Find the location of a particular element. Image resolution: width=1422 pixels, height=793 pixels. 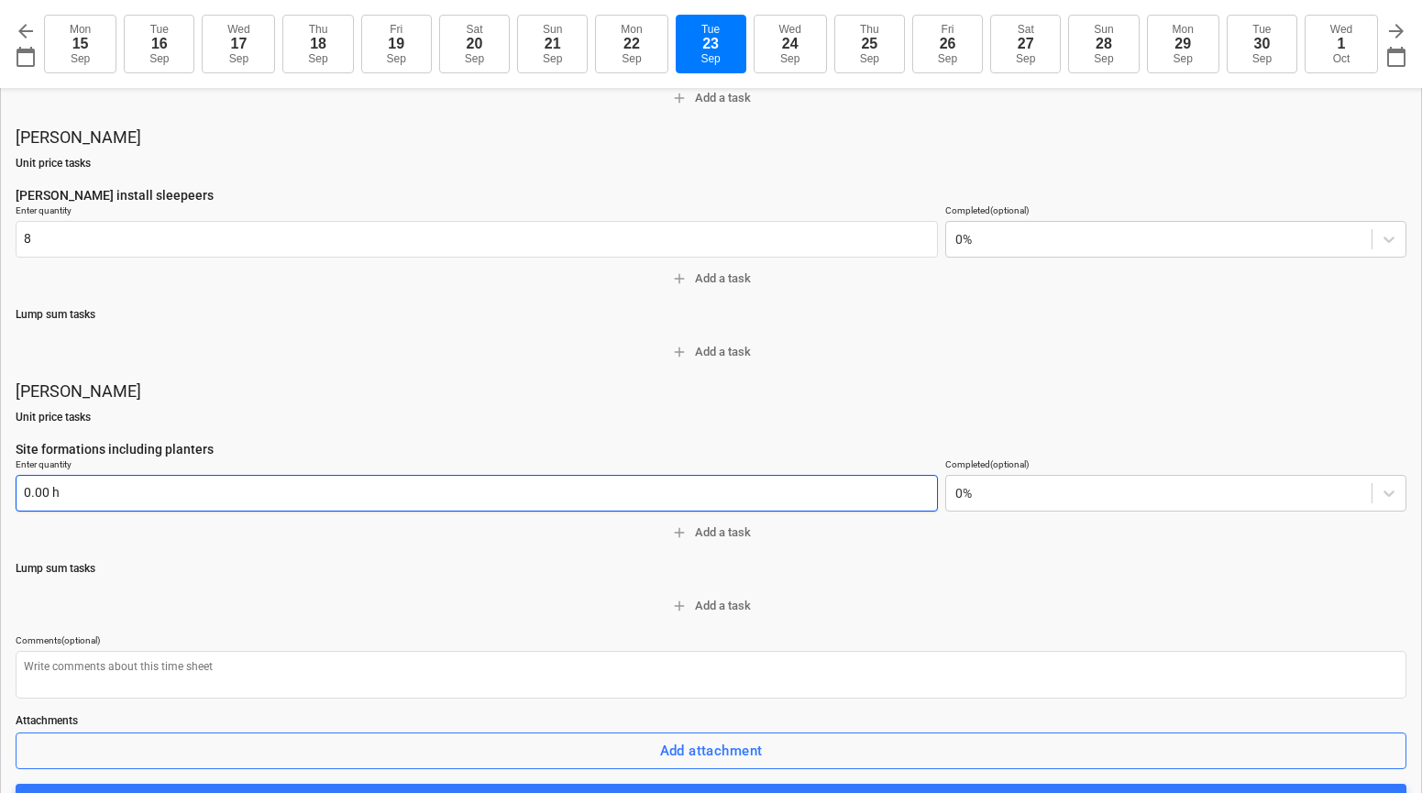

button: Tue23Sep is located at coordinates (711, 44).